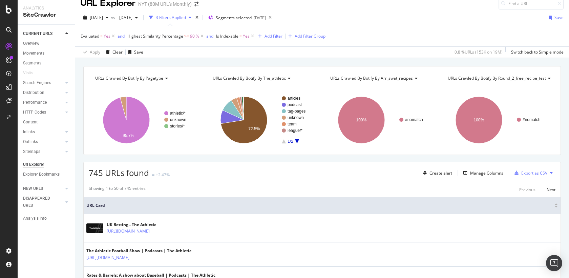 The height and width of the screenshot is (278, 569). What do you see at coordinates (41, 174) in the screenshot?
I see `div: Explorer Bookmarks` at bounding box center [41, 174].